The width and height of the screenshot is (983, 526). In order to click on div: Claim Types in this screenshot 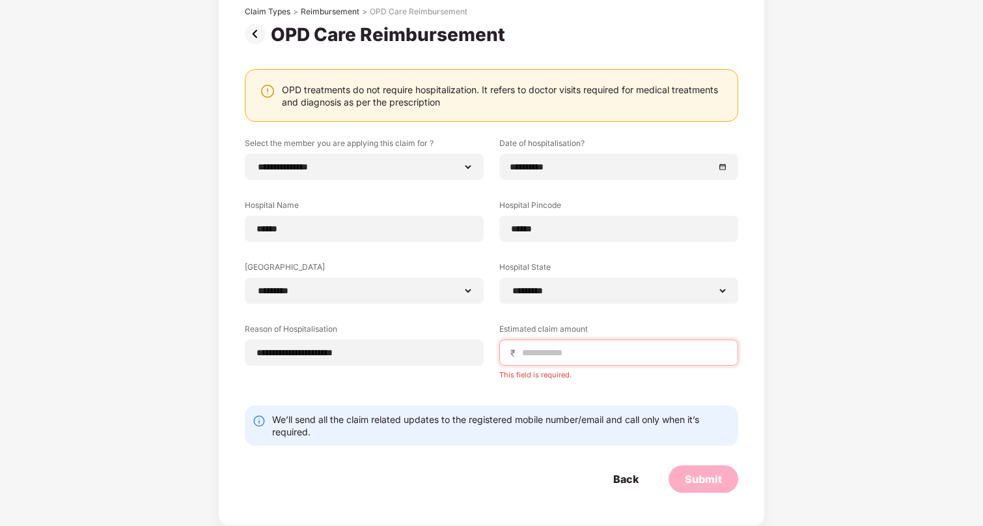, I will do `click(268, 12)`.